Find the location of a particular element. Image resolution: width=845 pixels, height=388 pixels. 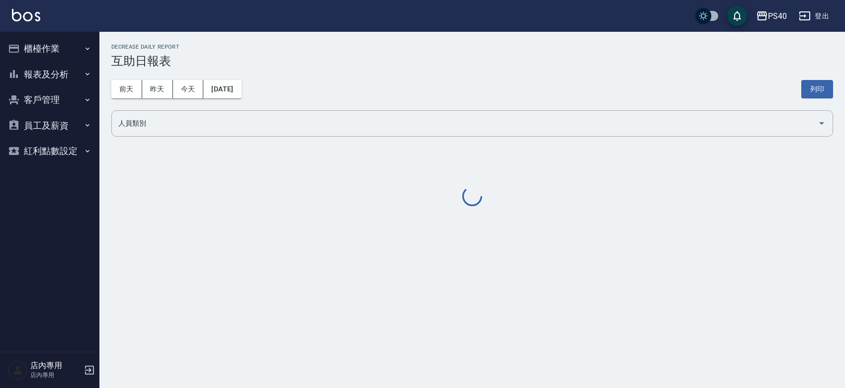

p: 店內專用 is located at coordinates (56, 375).